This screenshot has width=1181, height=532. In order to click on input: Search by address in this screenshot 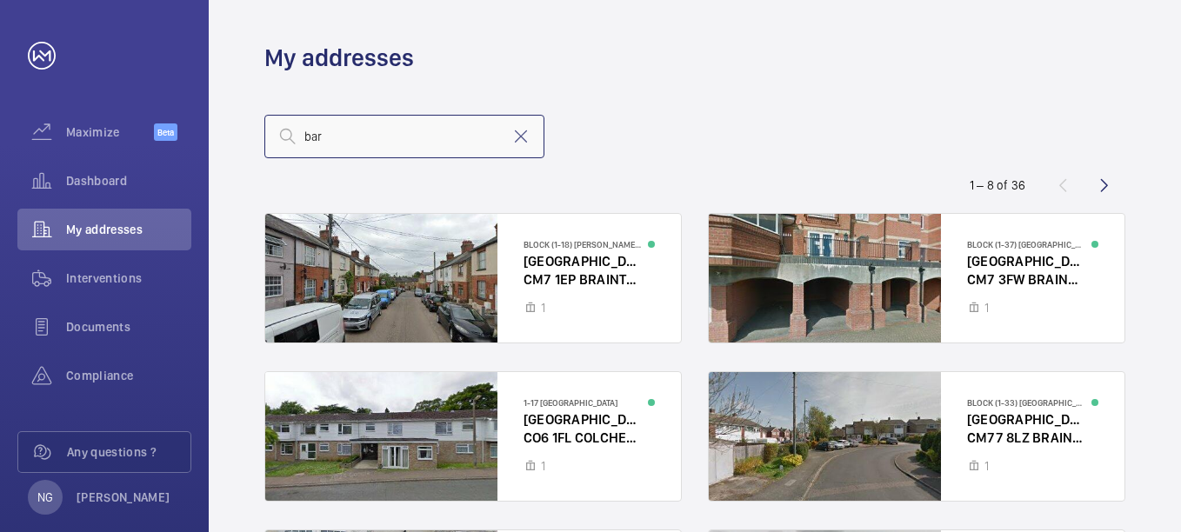, I will do `click(404, 137)`.